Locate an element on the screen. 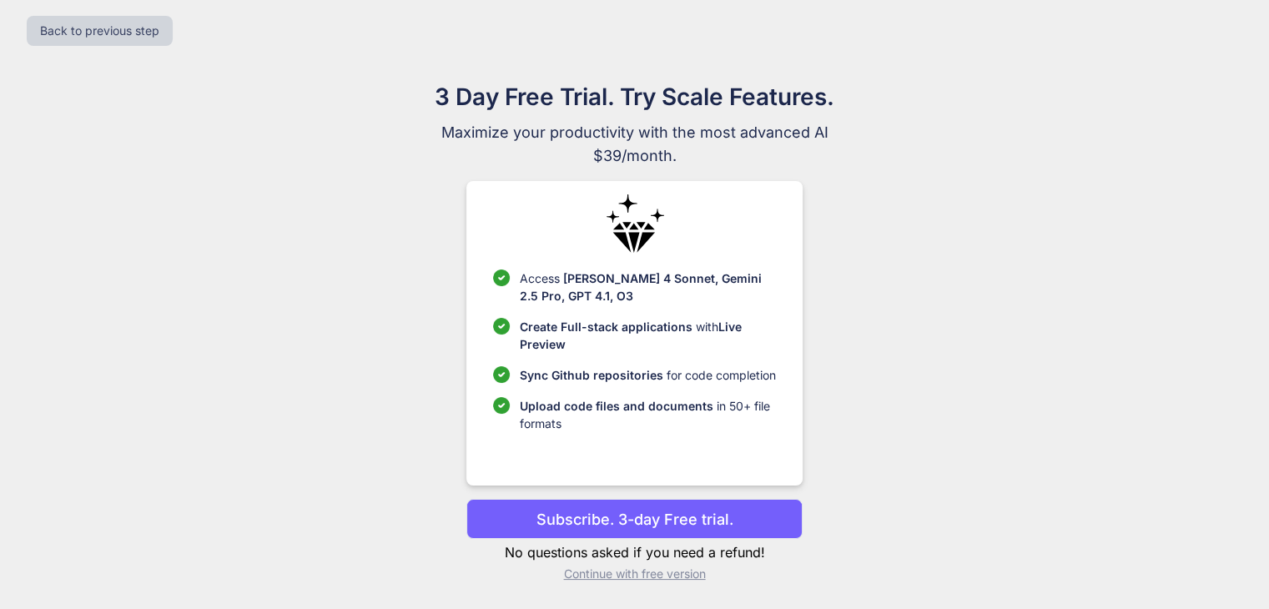 This screenshot has height=609, width=1269. p: for code completion is located at coordinates (648, 375).